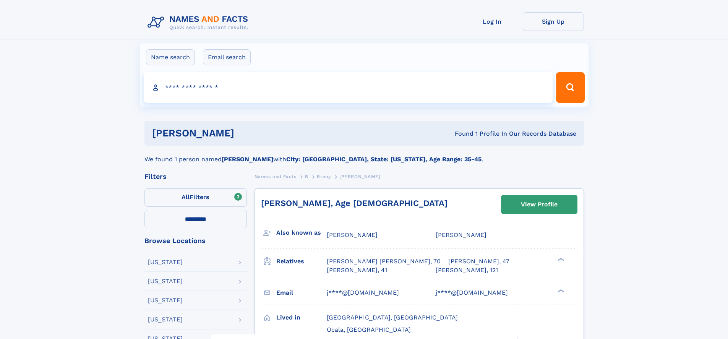 This screenshot has width=728, height=339. I want to click on h3: Also known as, so click(302, 233).